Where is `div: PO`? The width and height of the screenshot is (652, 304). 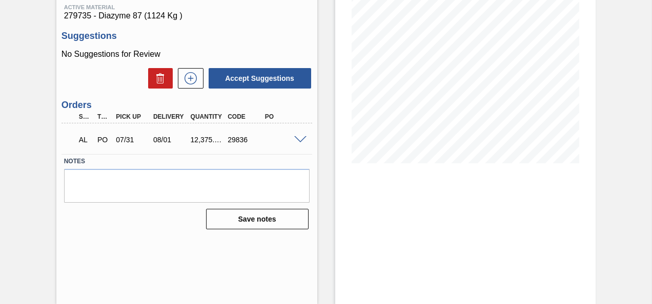
div: PO is located at coordinates (282, 117).